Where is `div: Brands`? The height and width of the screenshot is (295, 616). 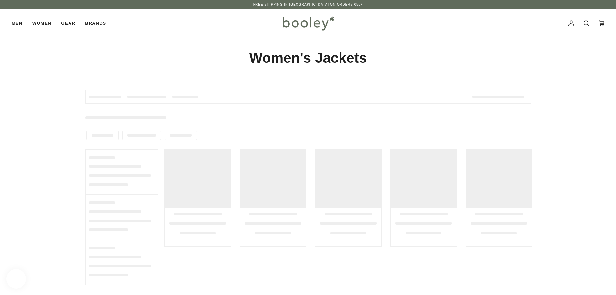 div: Brands is located at coordinates (95, 23).